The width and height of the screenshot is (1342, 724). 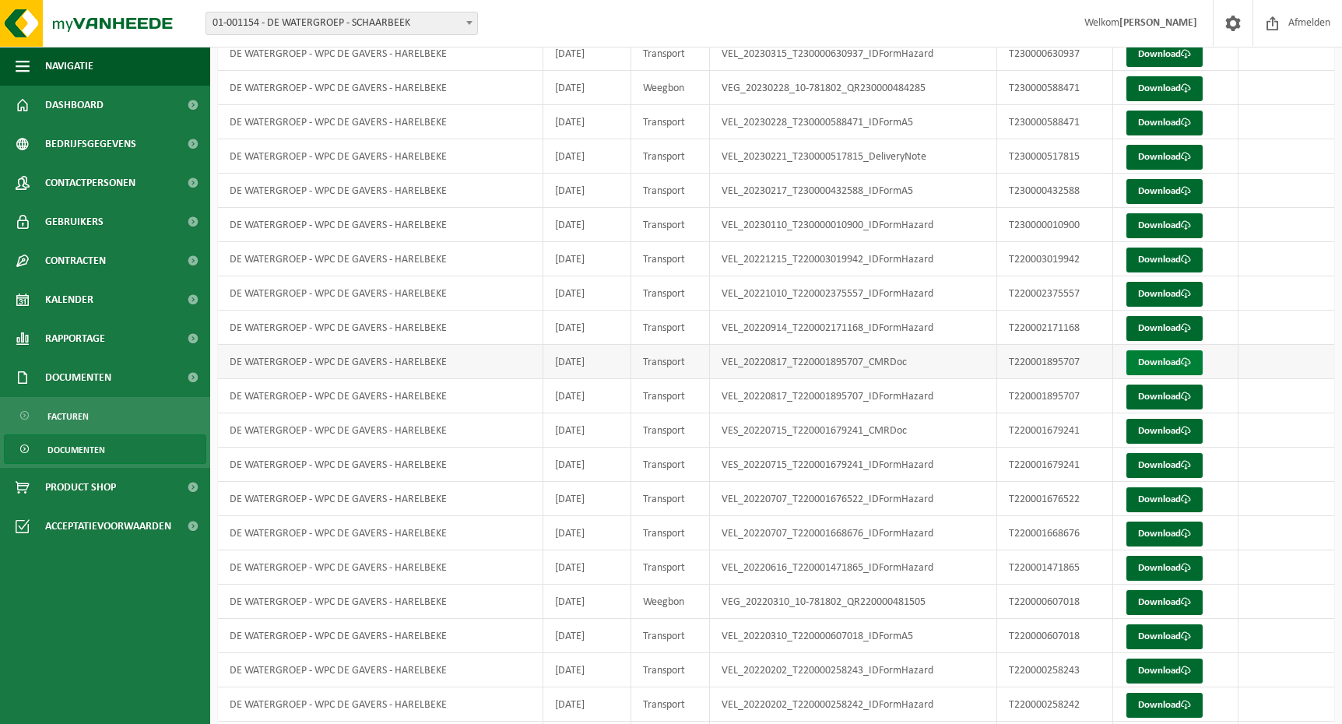 I want to click on td: T220000258242, so click(x=1055, y=705).